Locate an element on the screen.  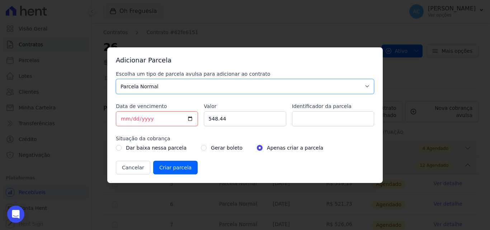
input: Criar parcela is located at coordinates (175, 168).